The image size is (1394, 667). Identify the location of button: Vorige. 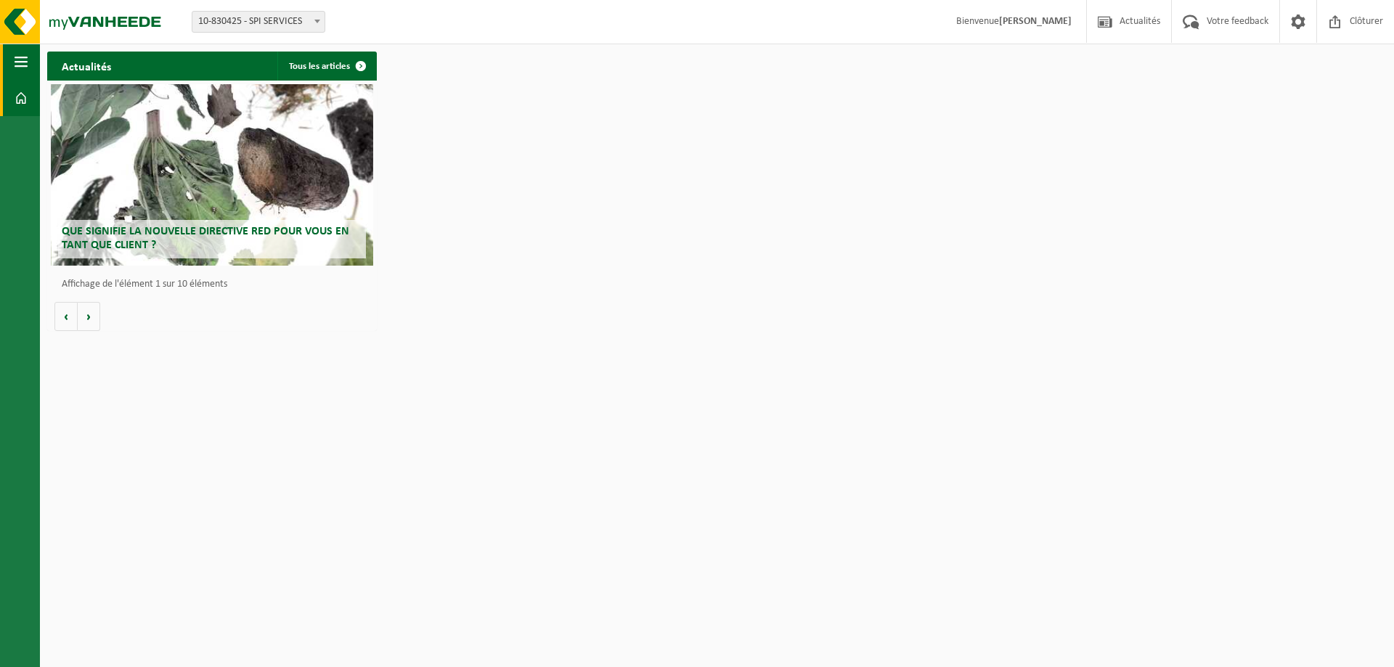
(66, 316).